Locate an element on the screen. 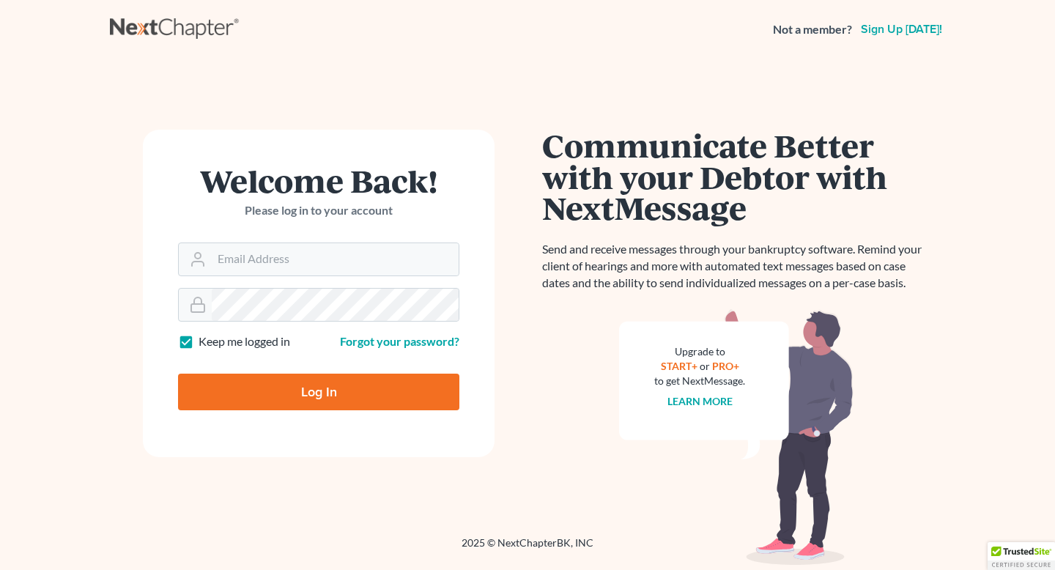  p: Please log in to your account is located at coordinates (319, 210).